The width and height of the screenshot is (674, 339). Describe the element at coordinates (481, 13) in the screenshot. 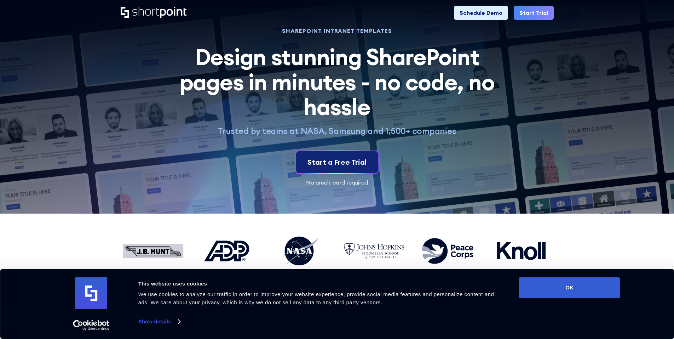

I see `a: Schedule Demo` at that location.